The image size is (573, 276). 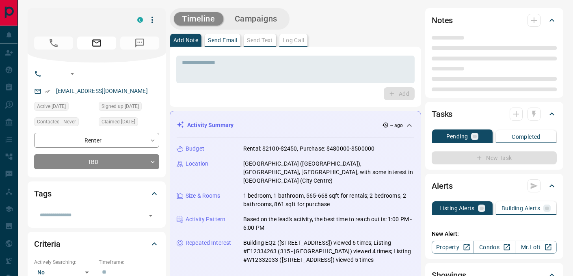 What do you see at coordinates (199, 19) in the screenshot?
I see `button: Timeline` at bounding box center [199, 19].